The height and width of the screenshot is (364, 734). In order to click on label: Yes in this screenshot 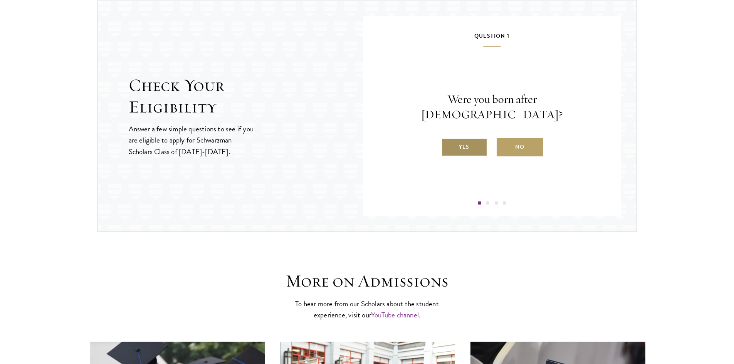, I will do `click(464, 147)`.